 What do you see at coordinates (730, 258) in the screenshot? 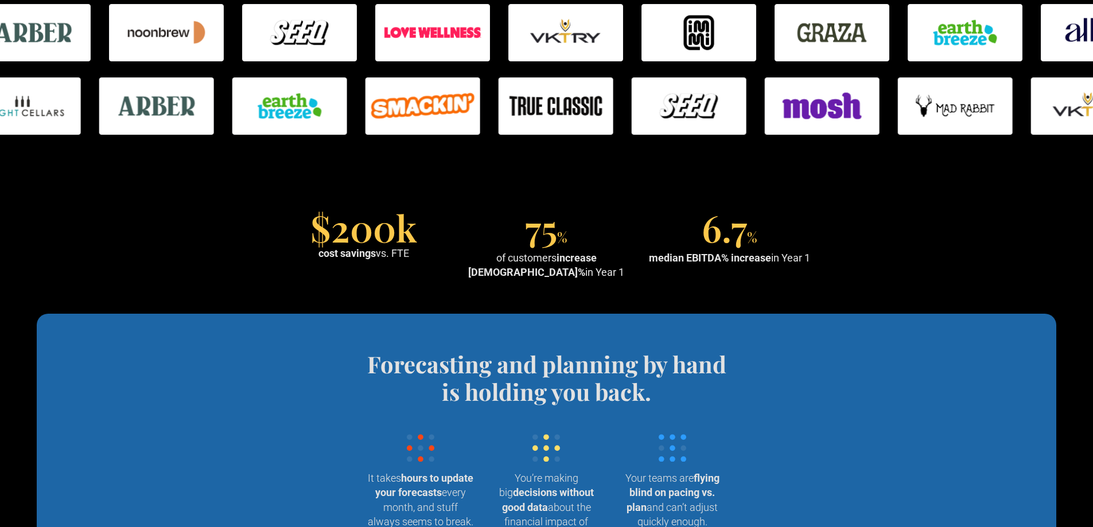
I see `div: in Year 1` at bounding box center [730, 258].